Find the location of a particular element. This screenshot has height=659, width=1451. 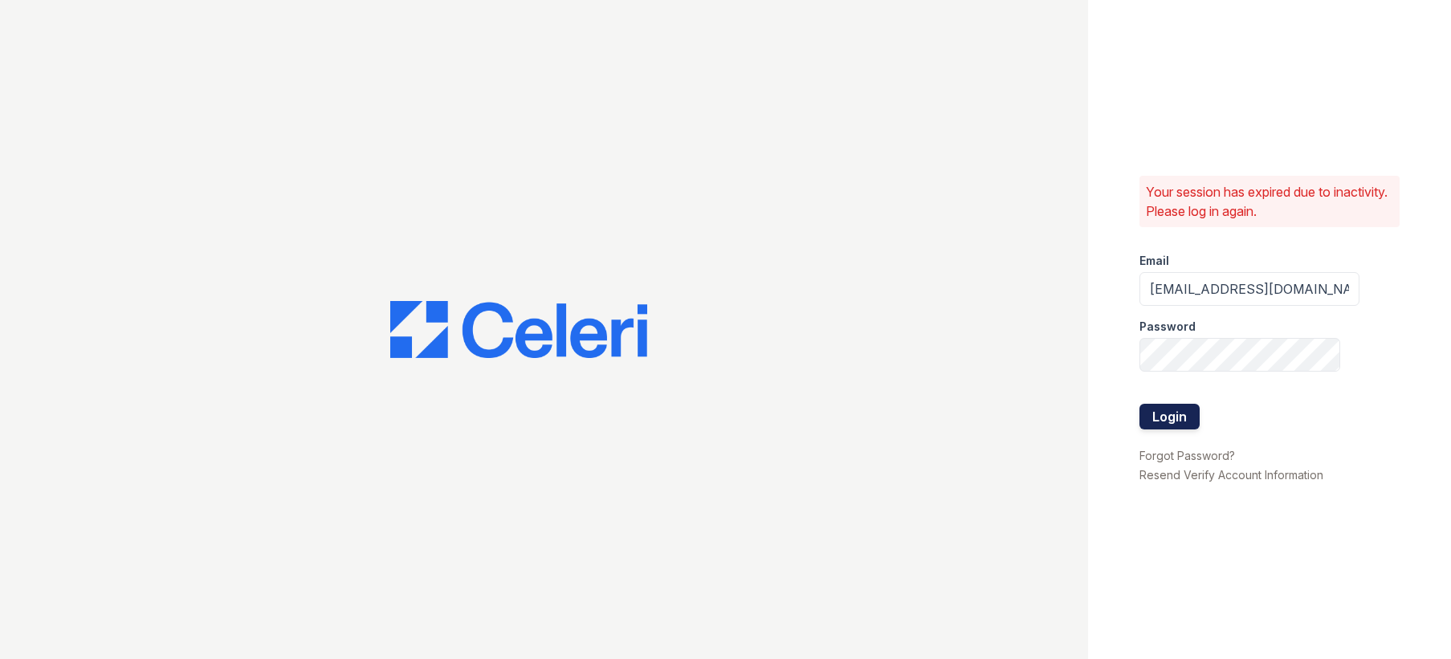

a: Forgot Password? is located at coordinates (1187, 455).